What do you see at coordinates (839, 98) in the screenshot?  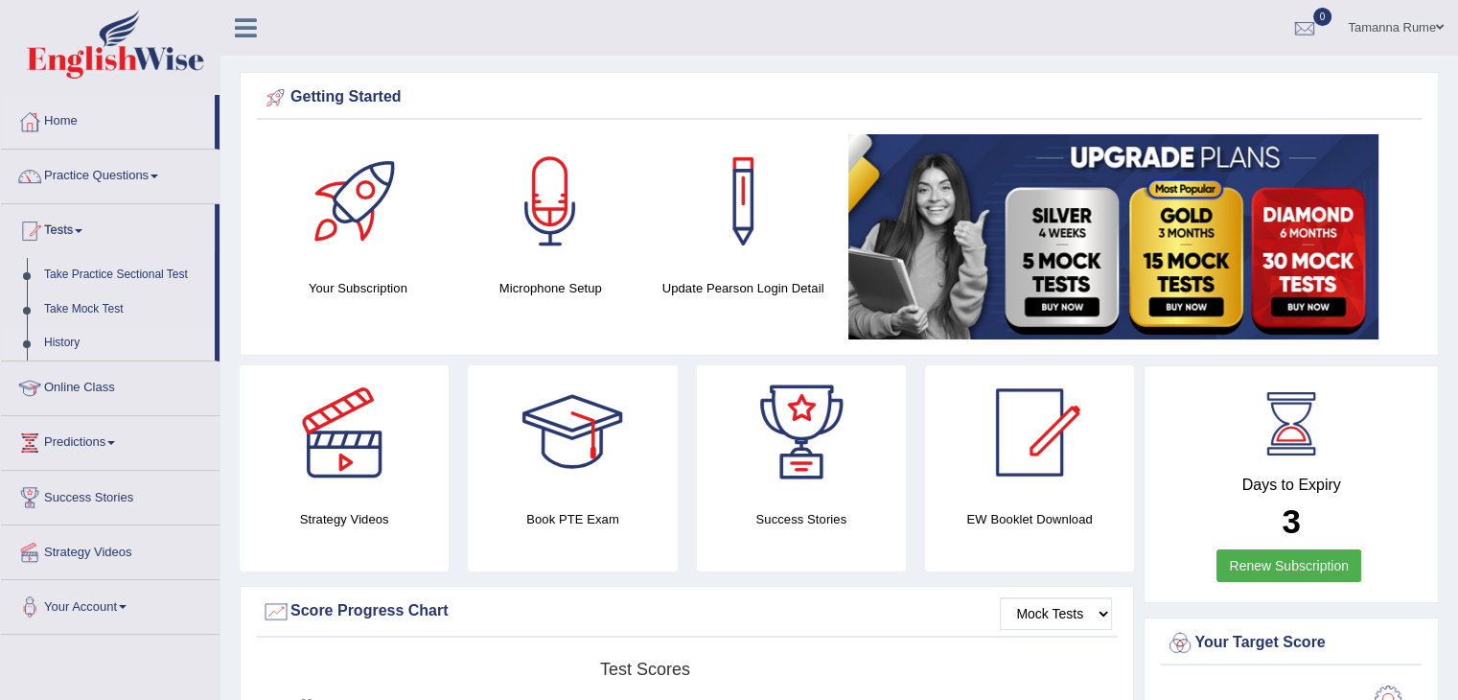 I see `div: Getting Started` at bounding box center [839, 98].